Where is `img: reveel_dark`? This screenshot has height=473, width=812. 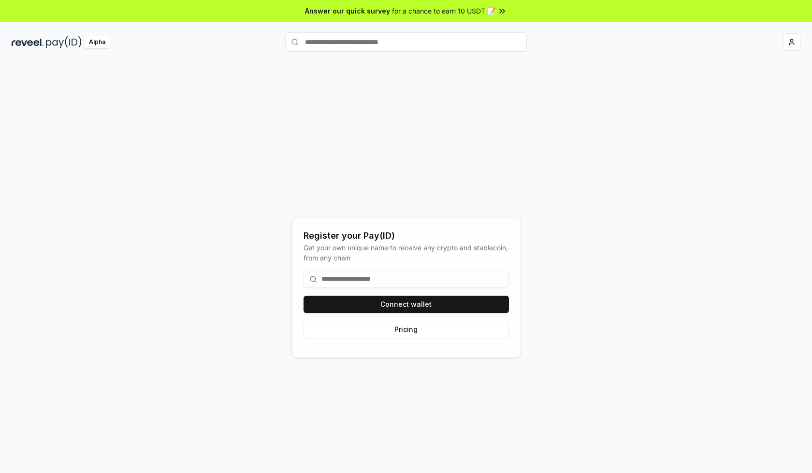
img: reveel_dark is located at coordinates (28, 42).